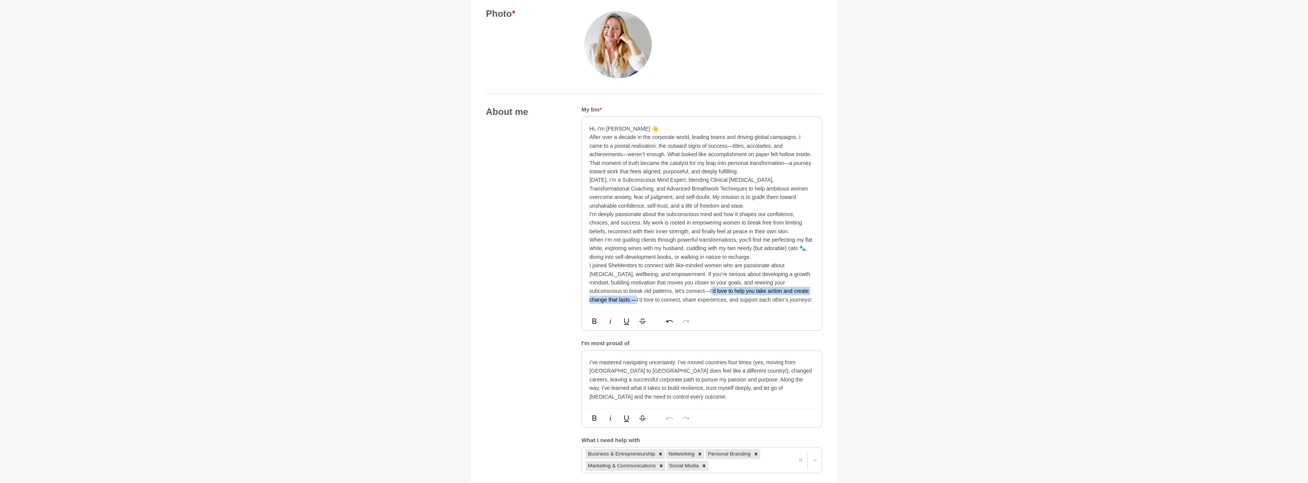 The height and width of the screenshot is (483, 1308). What do you see at coordinates (681, 454) in the screenshot?
I see `div: Networking` at bounding box center [681, 454].